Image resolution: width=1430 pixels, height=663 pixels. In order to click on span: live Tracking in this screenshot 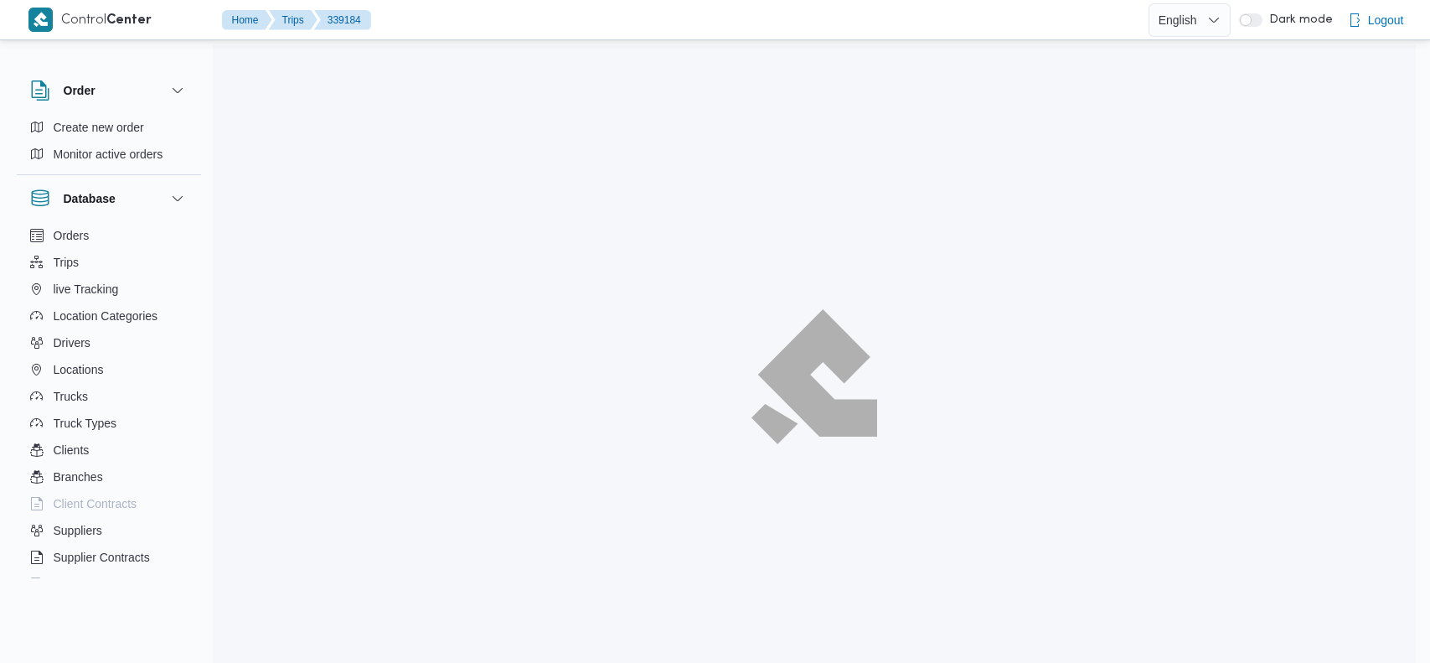, I will do `click(86, 289)`.